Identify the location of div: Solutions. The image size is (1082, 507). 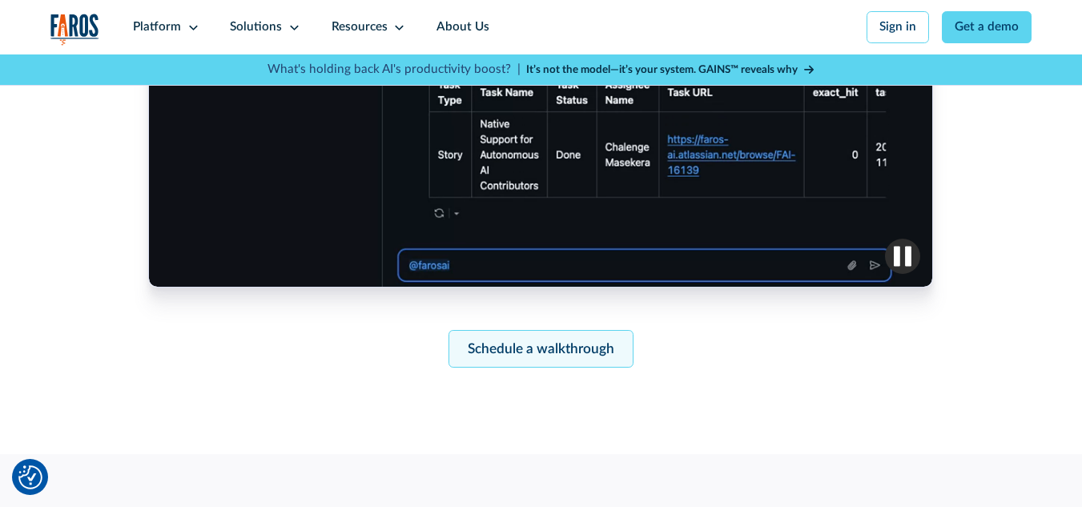
(256, 27).